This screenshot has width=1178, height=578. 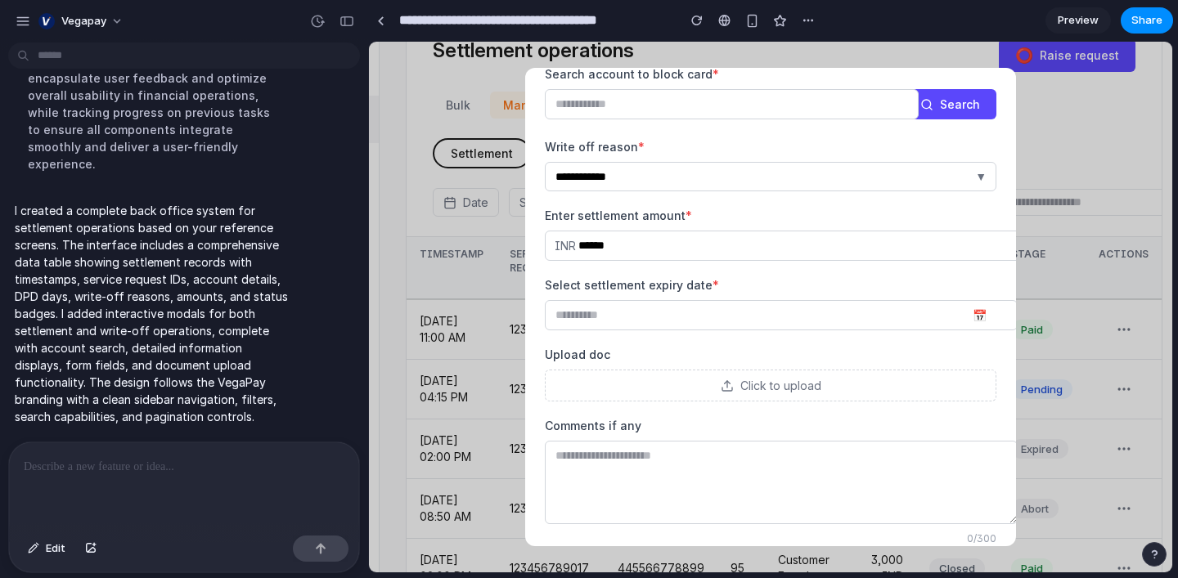 I want to click on label: Write off reason, so click(x=402, y=106).